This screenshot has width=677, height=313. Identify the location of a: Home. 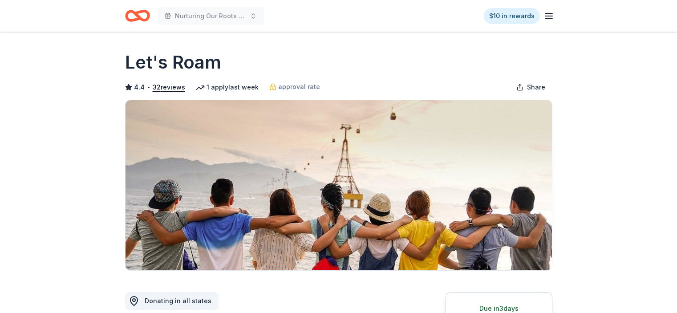
(138, 16).